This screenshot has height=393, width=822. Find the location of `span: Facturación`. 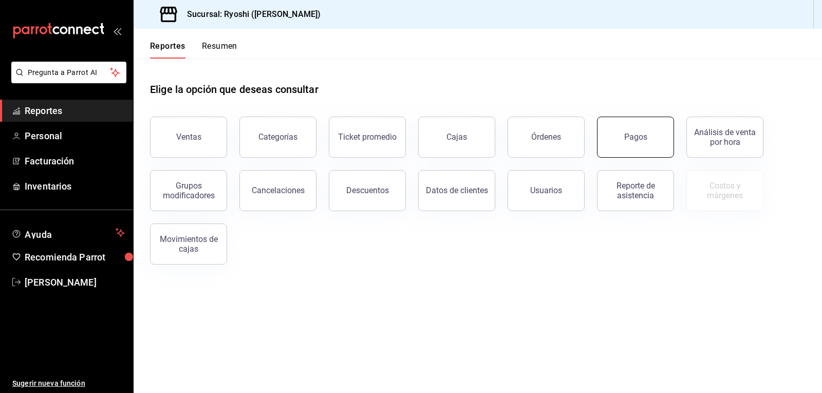

span: Facturación is located at coordinates (74, 161).